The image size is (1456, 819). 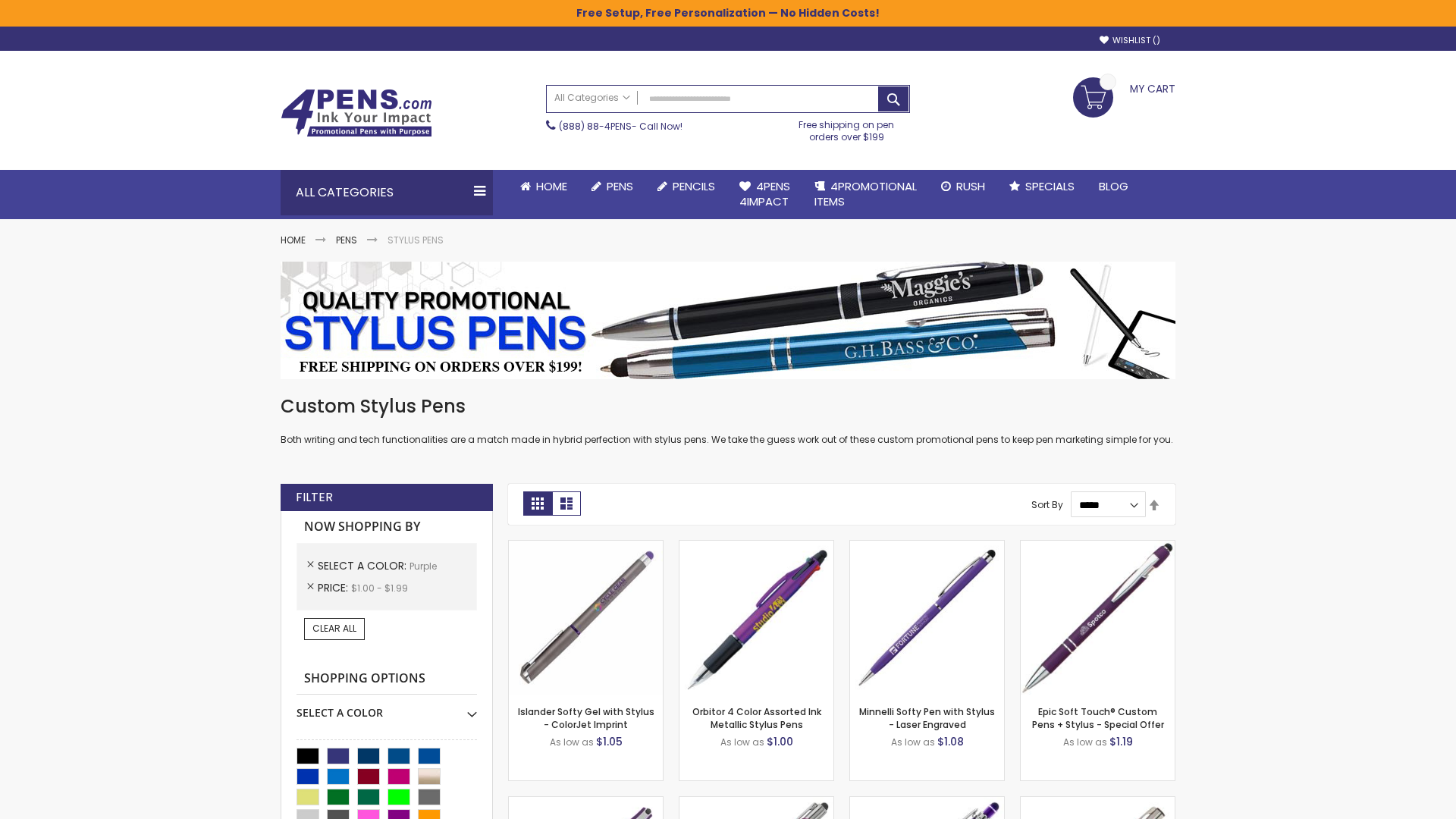 I want to click on div: Select A Color, so click(x=387, y=707).